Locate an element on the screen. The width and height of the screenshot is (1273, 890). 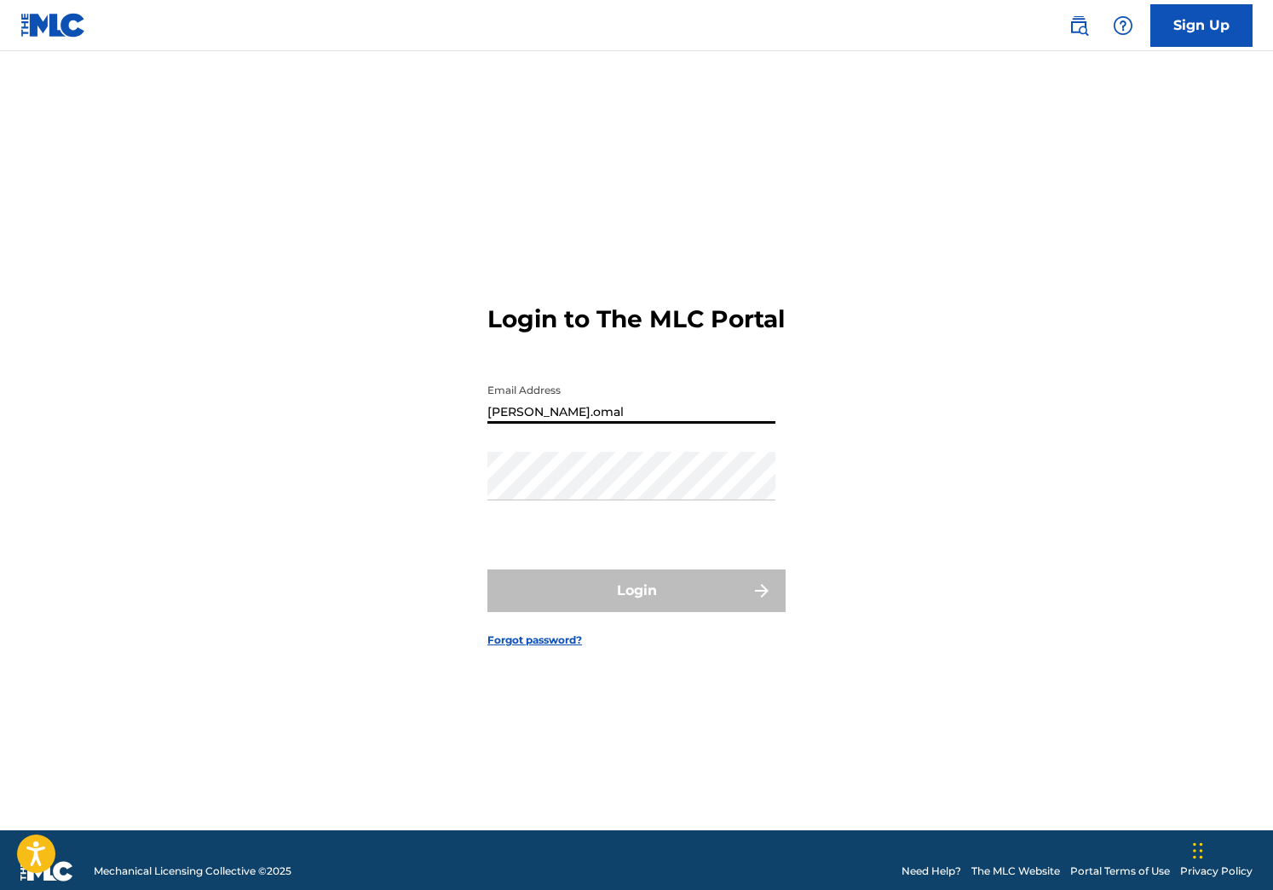
div: Help is located at coordinates (1123, 26).